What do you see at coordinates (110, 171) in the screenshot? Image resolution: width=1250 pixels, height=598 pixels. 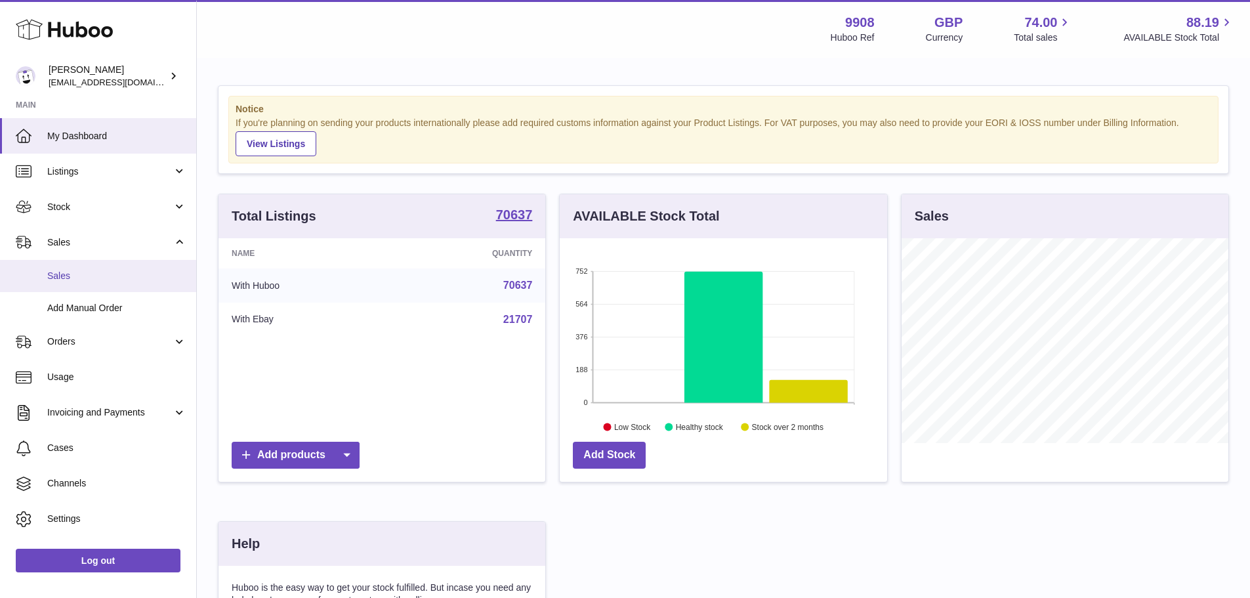 I see `span: Listings` at bounding box center [110, 171].